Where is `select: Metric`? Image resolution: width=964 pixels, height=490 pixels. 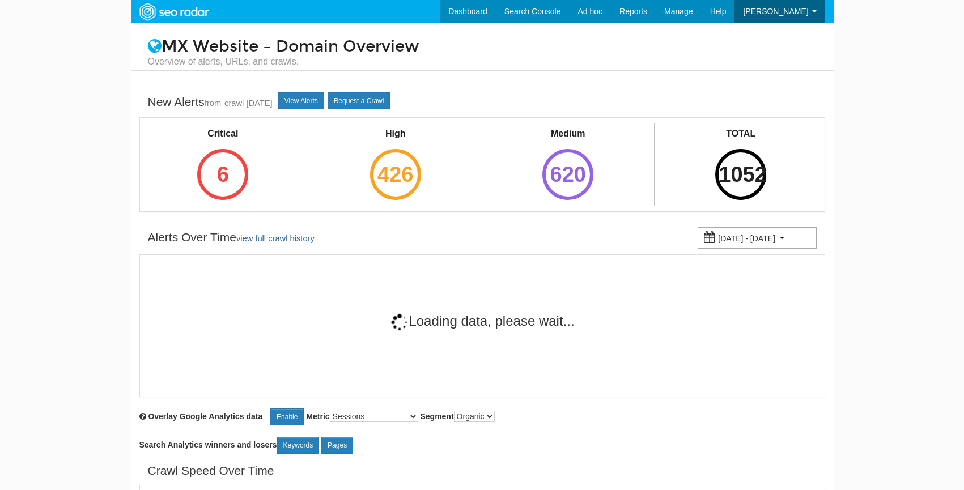
select: Metric is located at coordinates (374, 417).